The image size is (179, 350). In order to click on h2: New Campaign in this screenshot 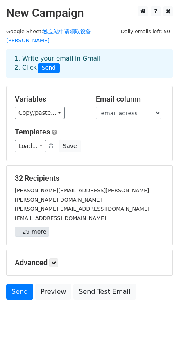, I will do `click(89, 13)`.